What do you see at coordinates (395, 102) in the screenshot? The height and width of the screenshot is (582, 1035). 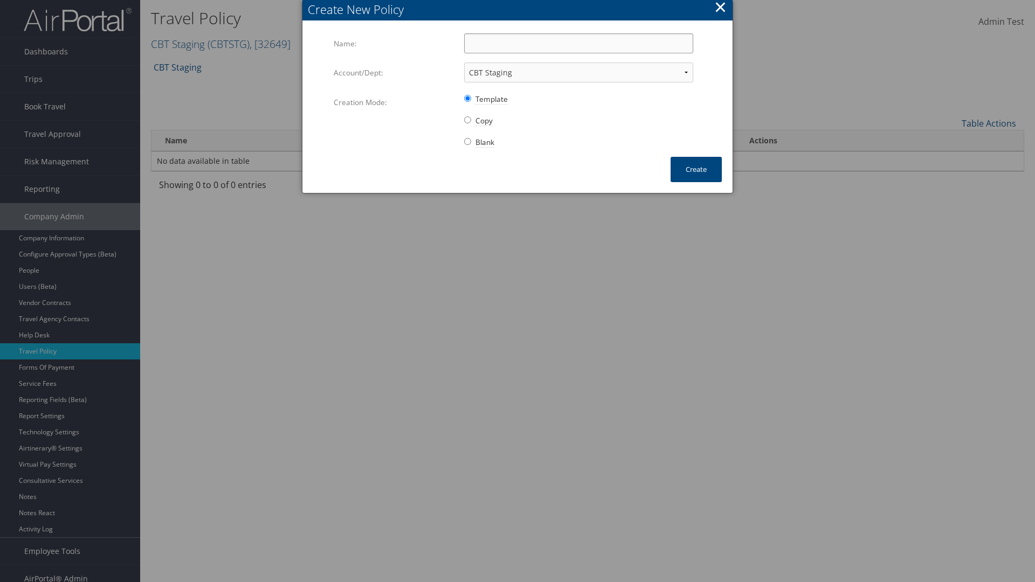 I see `label: Creation Mode:` at bounding box center [395, 102].